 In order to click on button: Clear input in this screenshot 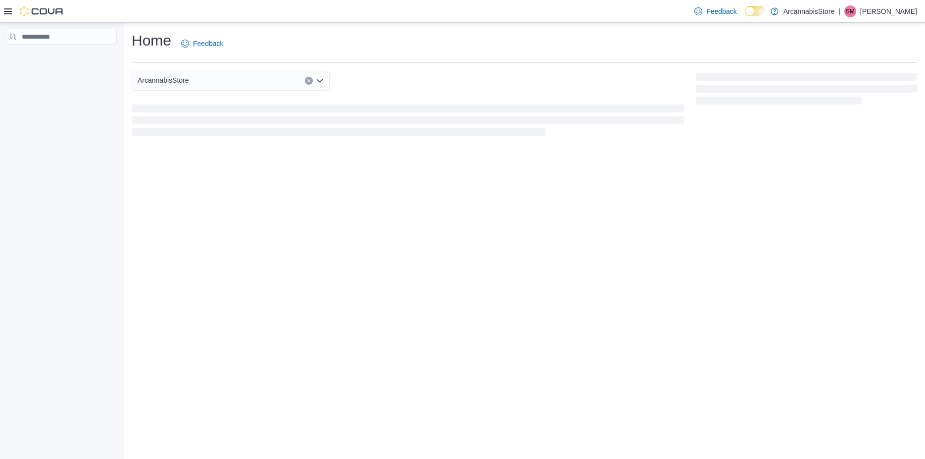, I will do `click(309, 81)`.